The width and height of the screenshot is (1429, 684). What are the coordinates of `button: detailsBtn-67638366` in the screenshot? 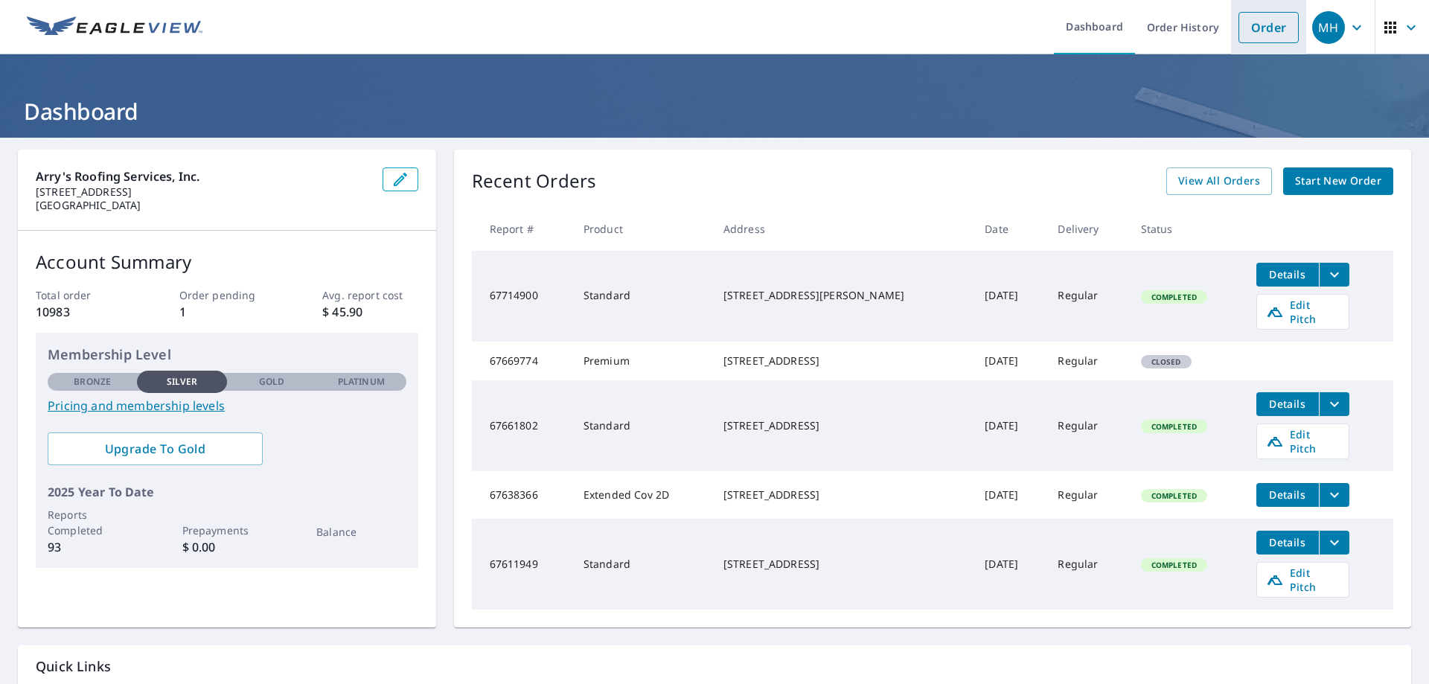 It's located at (1288, 495).